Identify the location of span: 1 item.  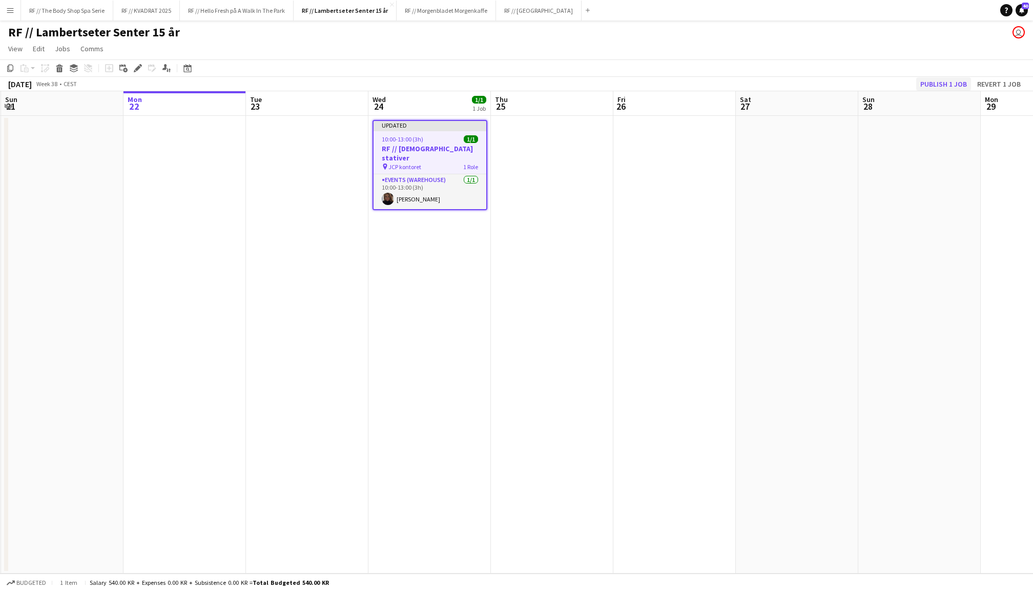
(69, 582).